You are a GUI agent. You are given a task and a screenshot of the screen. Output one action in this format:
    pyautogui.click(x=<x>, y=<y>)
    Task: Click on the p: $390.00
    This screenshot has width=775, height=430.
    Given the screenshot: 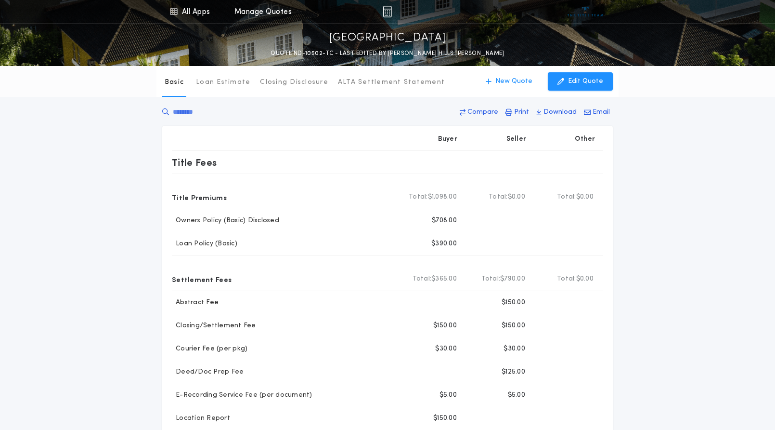 What is the action you would take?
    pyautogui.click(x=444, y=244)
    